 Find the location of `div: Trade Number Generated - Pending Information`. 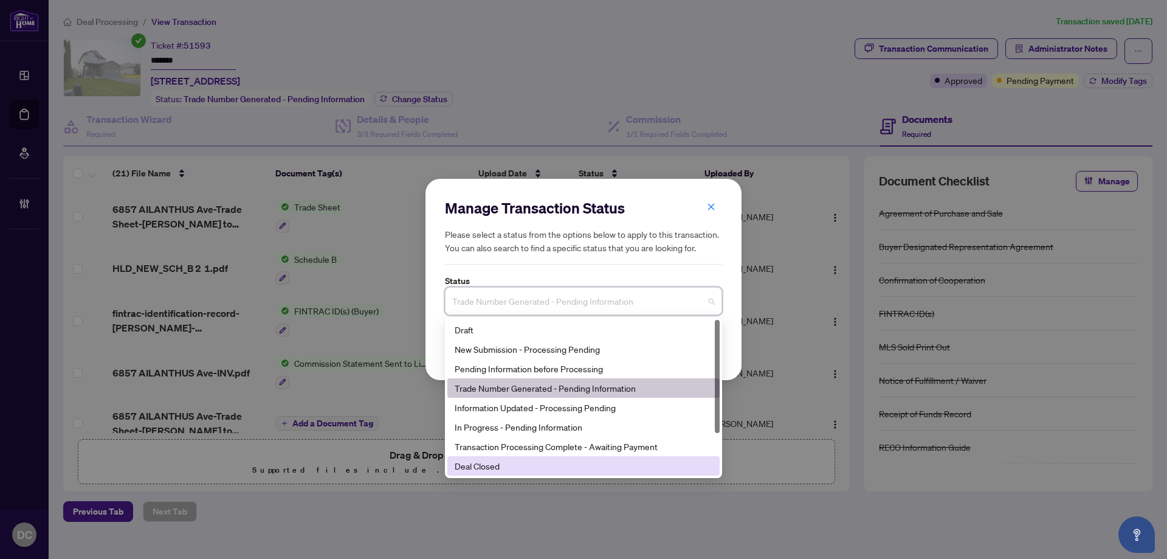

div: Trade Number Generated - Pending Information is located at coordinates (584, 388).